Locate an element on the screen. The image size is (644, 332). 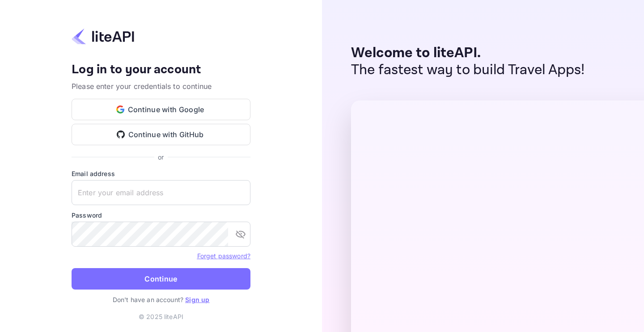
p: Welcome to liteAPI. is located at coordinates (468, 53).